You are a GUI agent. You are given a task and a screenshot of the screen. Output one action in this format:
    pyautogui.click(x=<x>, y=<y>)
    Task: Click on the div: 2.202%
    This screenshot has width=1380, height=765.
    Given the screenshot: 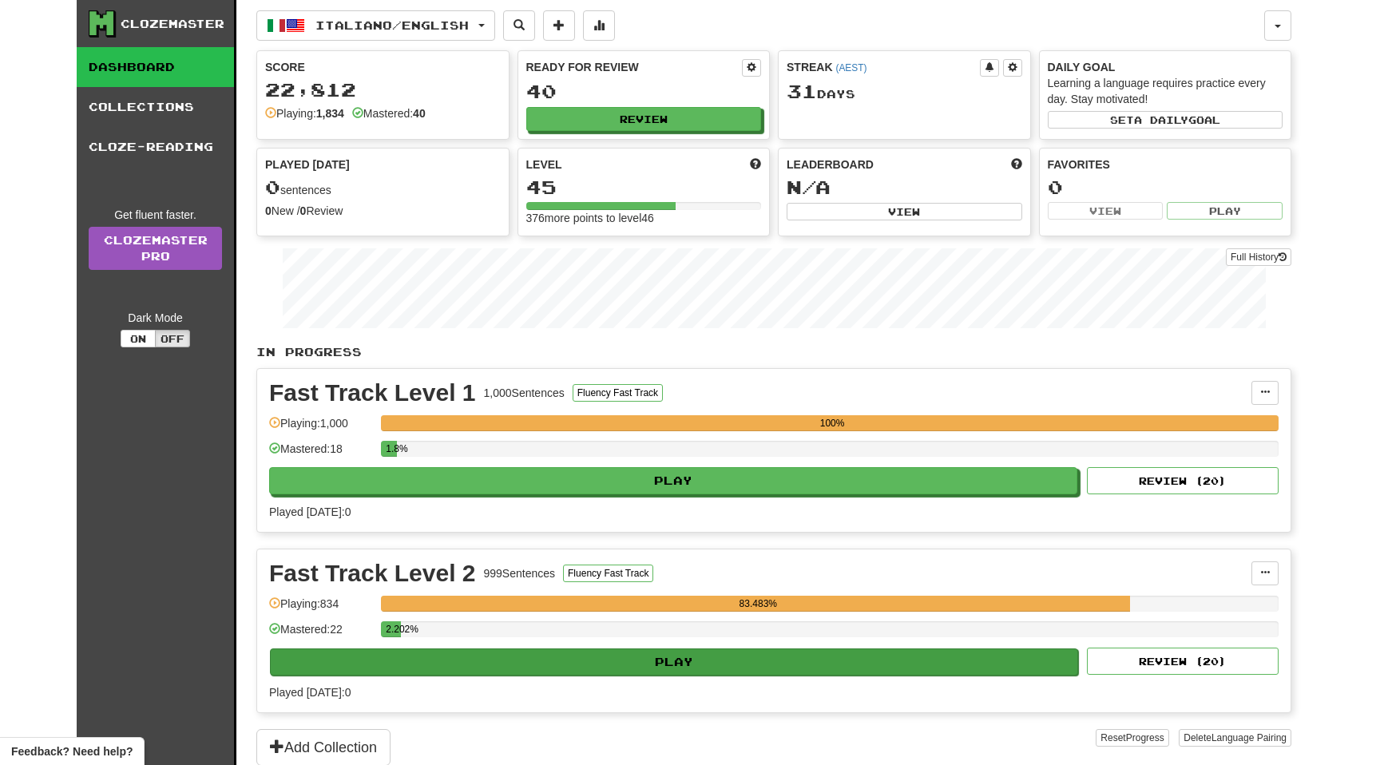 What is the action you would take?
    pyautogui.click(x=393, y=630)
    